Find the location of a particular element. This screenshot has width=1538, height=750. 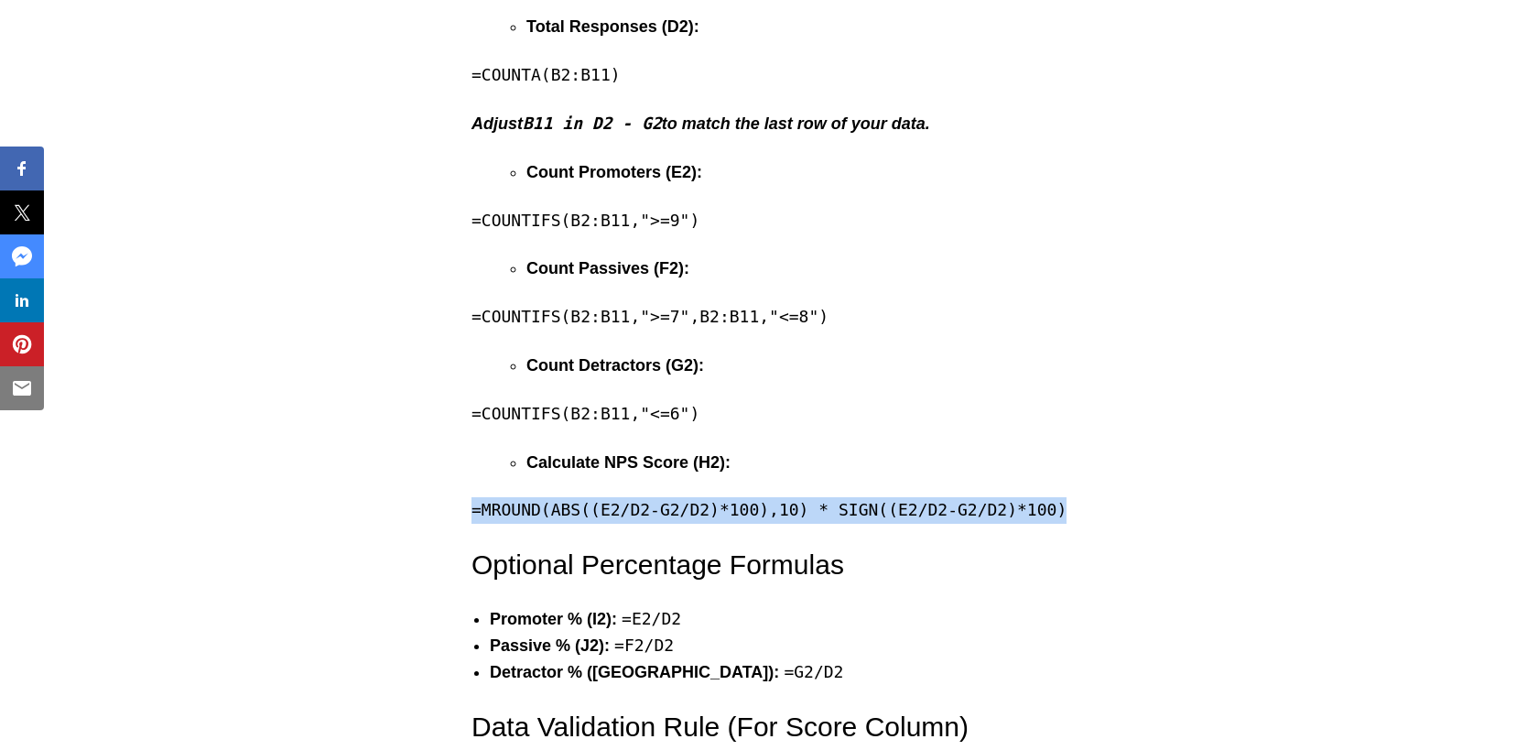

h4: Data Validation Rule (For Score Column) is located at coordinates (769, 727).